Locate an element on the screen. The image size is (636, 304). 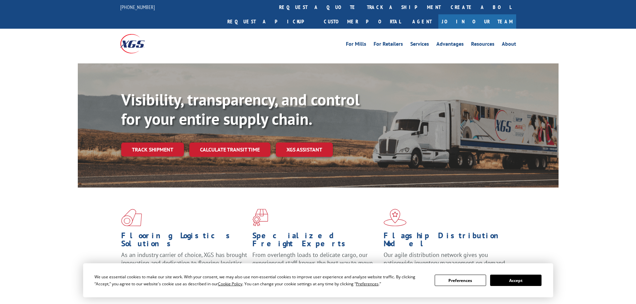
img: xgs-icon-total-supply-chain-intelligence-red is located at coordinates (132, 218).